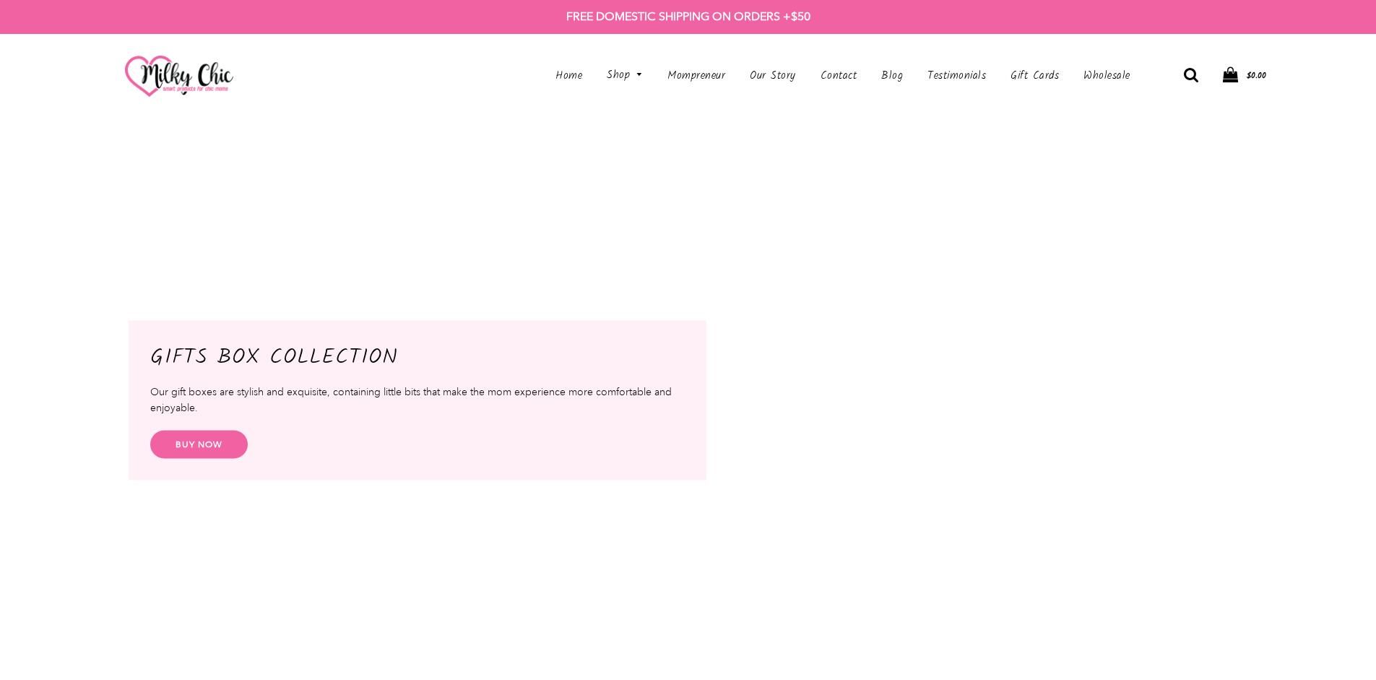  What do you see at coordinates (199, 443) in the screenshot?
I see `a: BUY NOW` at bounding box center [199, 443].